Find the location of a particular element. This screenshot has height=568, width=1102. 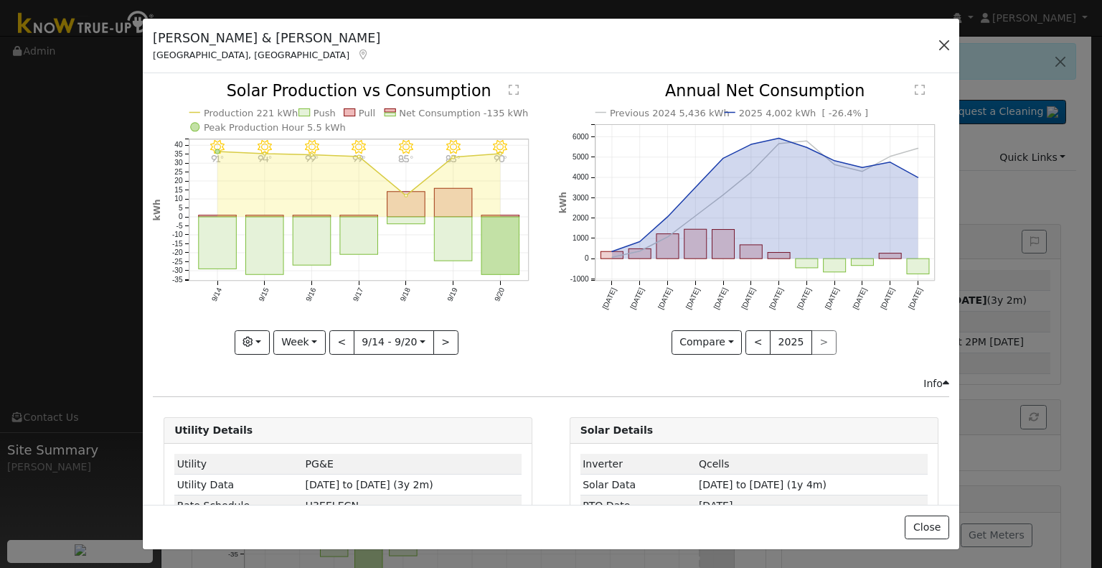

text: 25 is located at coordinates (179, 172).